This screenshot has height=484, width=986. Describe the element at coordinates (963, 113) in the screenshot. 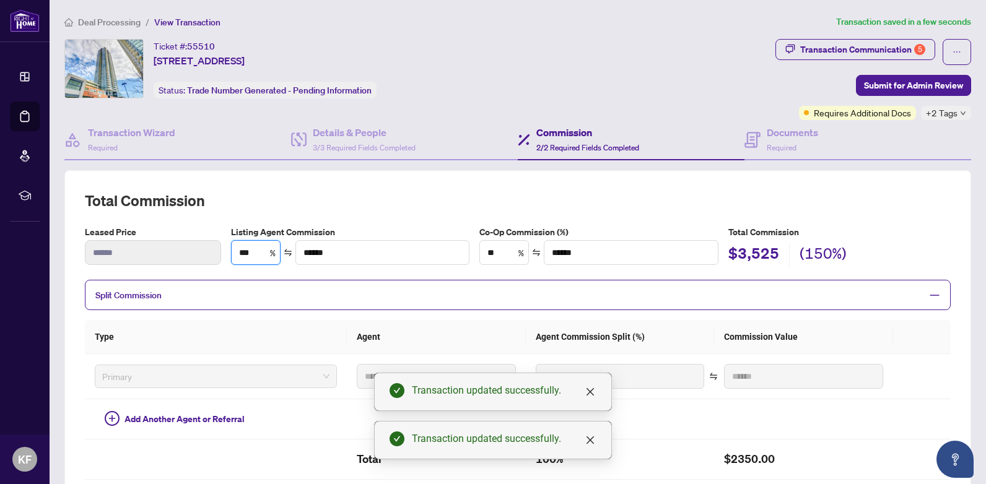

I see `span: down` at that location.